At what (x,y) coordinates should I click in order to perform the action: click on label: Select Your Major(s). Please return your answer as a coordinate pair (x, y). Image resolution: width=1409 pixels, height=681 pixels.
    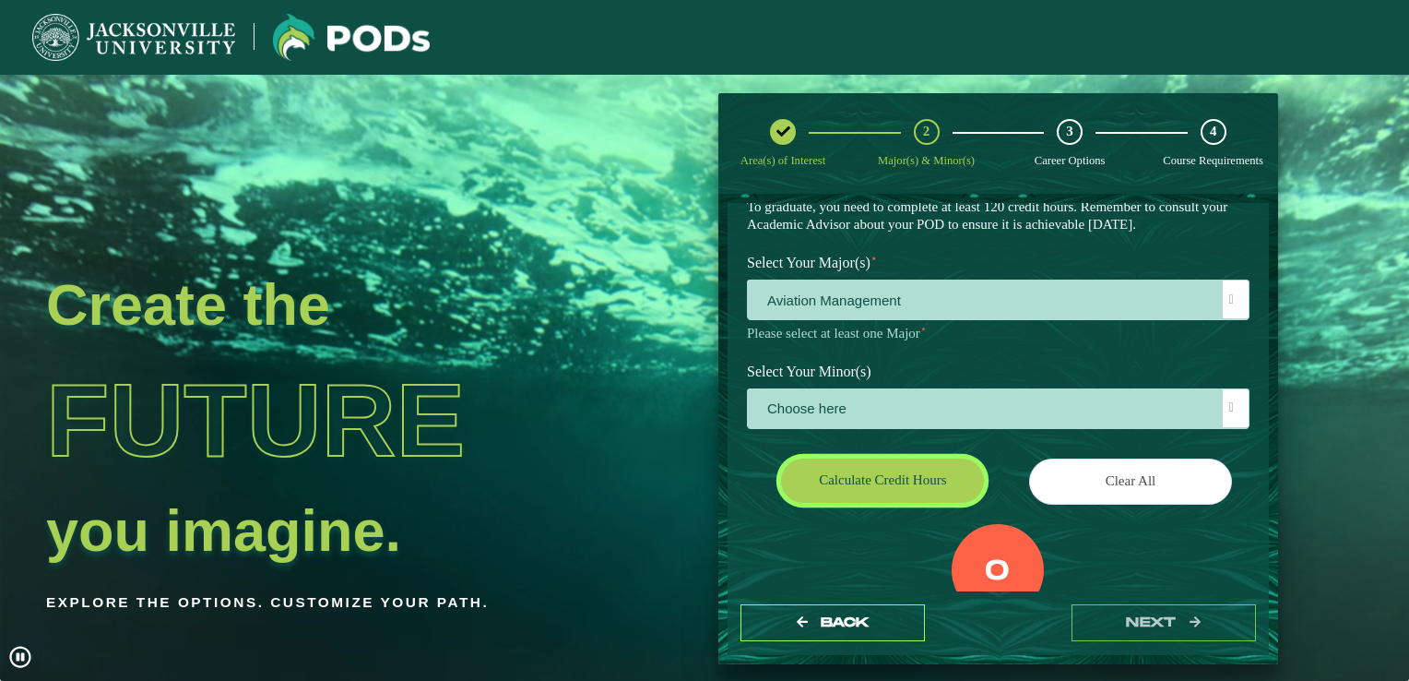
    Looking at the image, I should click on (998, 263).